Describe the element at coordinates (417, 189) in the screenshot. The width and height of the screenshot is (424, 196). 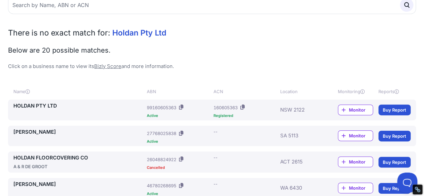
I see `div: Restore Info Box &#10;&#10;NoFollow Info:&#10; META-Robots NoFollow: &#09;false&#10; META-Robots ...` at that location.